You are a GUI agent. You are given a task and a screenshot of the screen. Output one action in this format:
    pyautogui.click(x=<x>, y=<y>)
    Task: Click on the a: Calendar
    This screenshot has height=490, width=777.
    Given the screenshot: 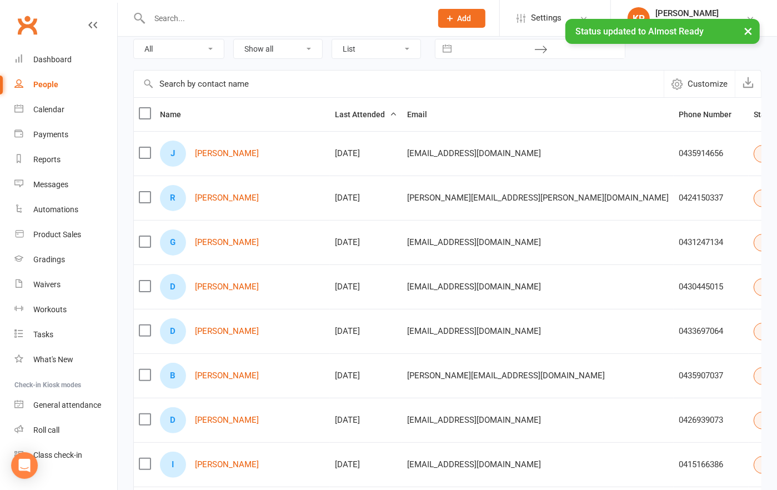 What is the action you would take?
    pyautogui.click(x=66, y=109)
    